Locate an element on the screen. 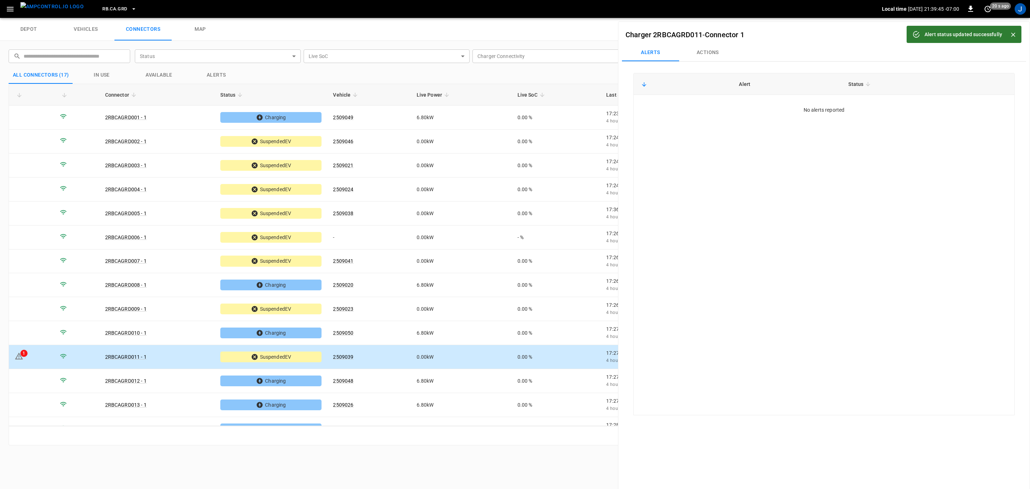  button: All Connectors (17) is located at coordinates (41, 75).